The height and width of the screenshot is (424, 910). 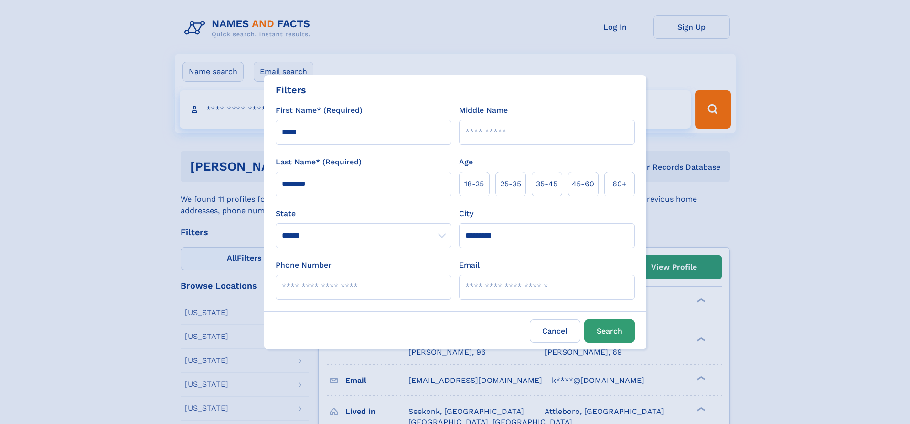 I want to click on div: Filters, so click(x=291, y=90).